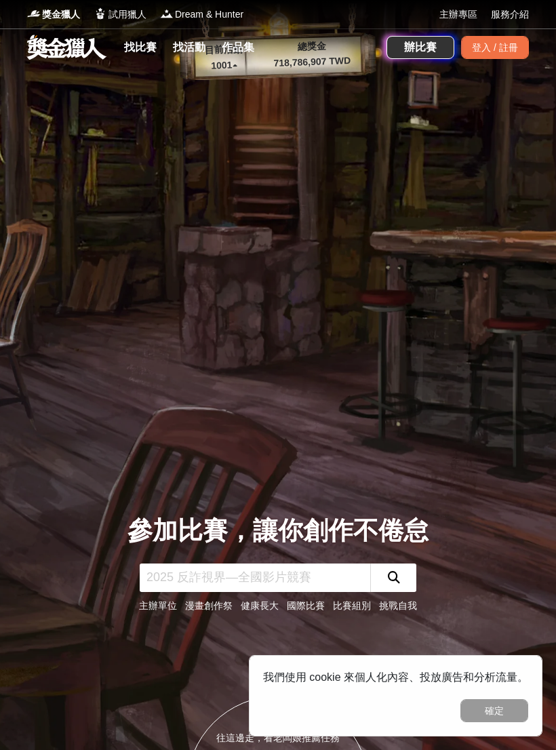  Describe the element at coordinates (306, 606) in the screenshot. I see `a: 國際比賽` at that location.